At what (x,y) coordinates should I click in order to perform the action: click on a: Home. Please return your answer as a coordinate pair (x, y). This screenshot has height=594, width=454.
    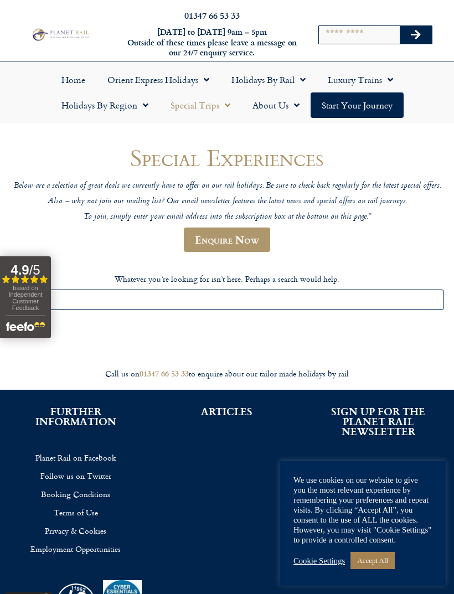
    Looking at the image, I should click on (73, 80).